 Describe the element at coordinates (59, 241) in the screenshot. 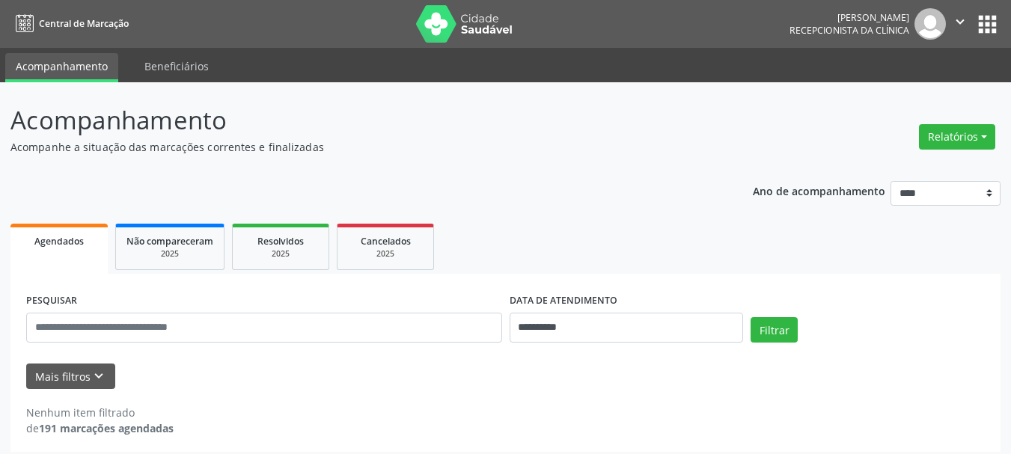

I see `span: Agendados` at that location.